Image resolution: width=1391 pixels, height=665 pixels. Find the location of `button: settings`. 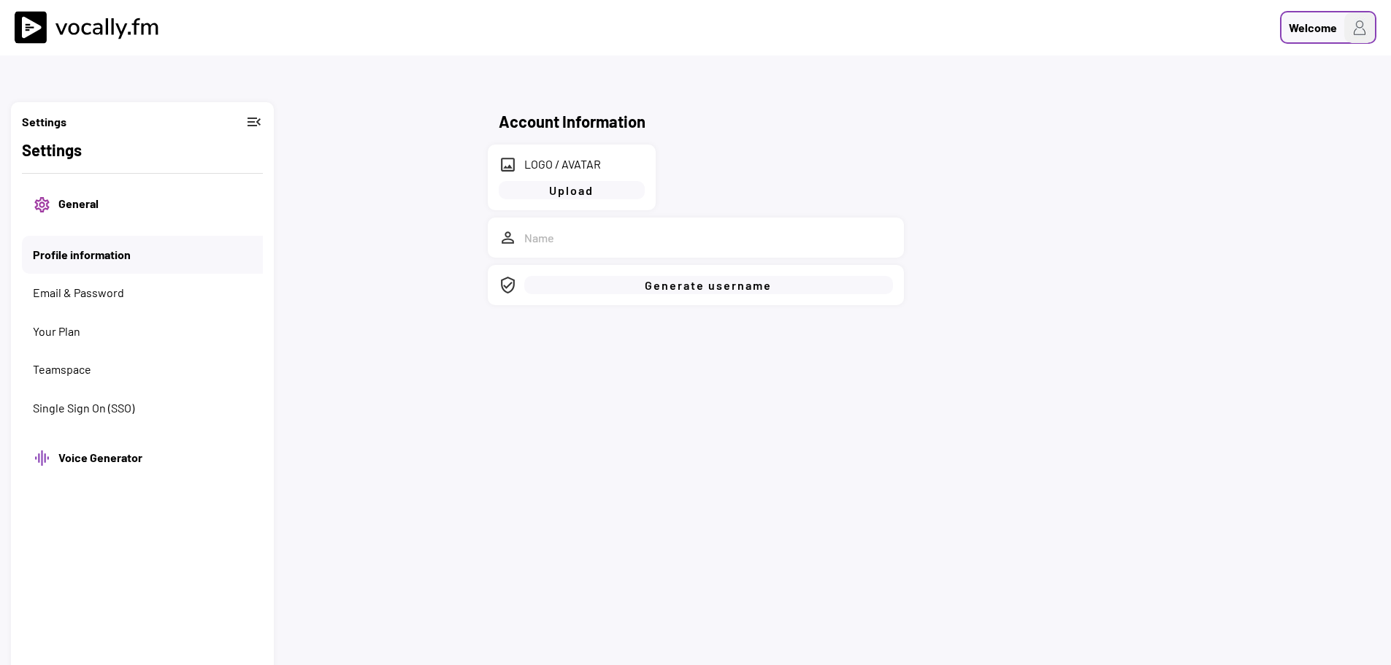

button: settings is located at coordinates (42, 204).